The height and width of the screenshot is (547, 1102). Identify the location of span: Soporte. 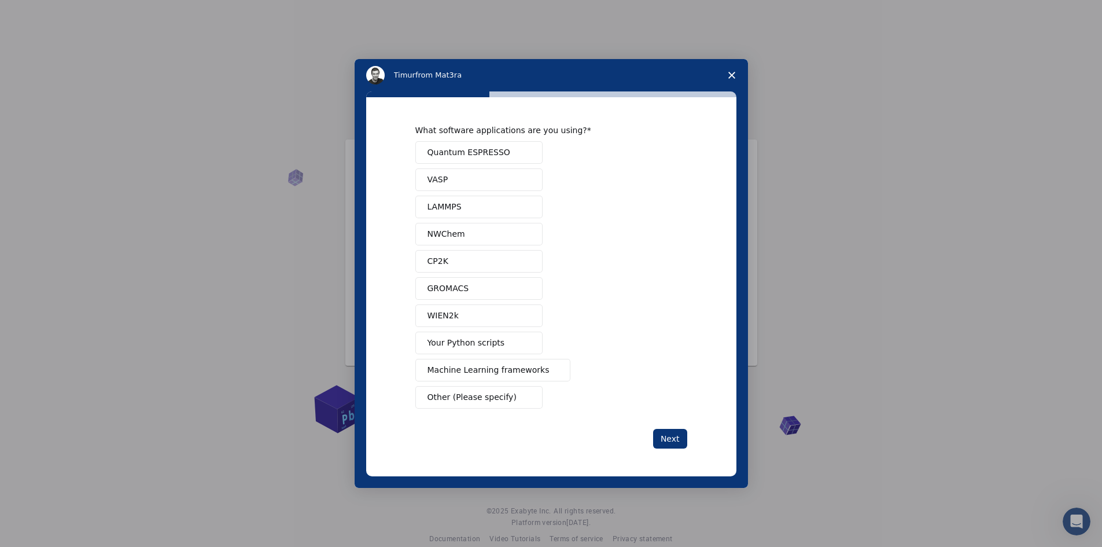
(43, 13).